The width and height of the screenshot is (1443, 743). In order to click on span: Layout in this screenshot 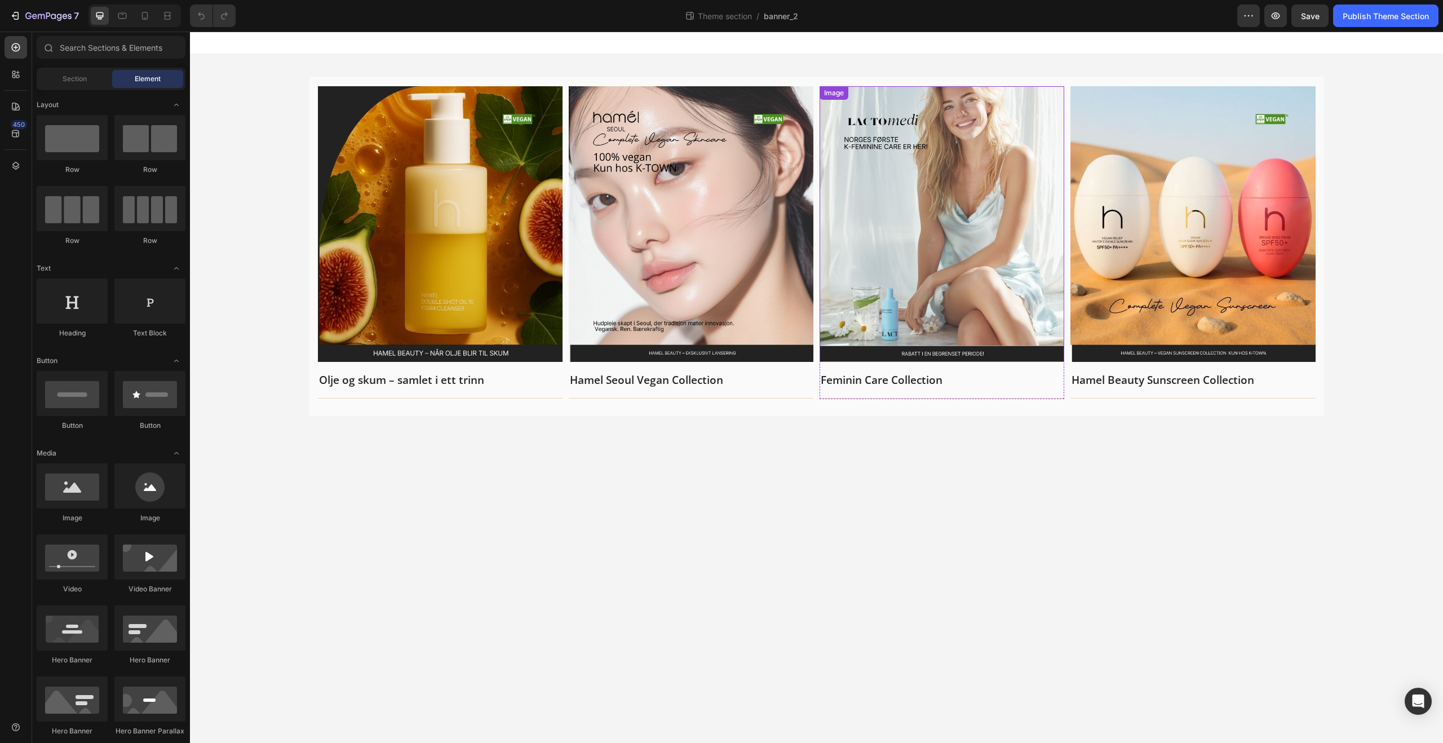, I will do `click(47, 105)`.